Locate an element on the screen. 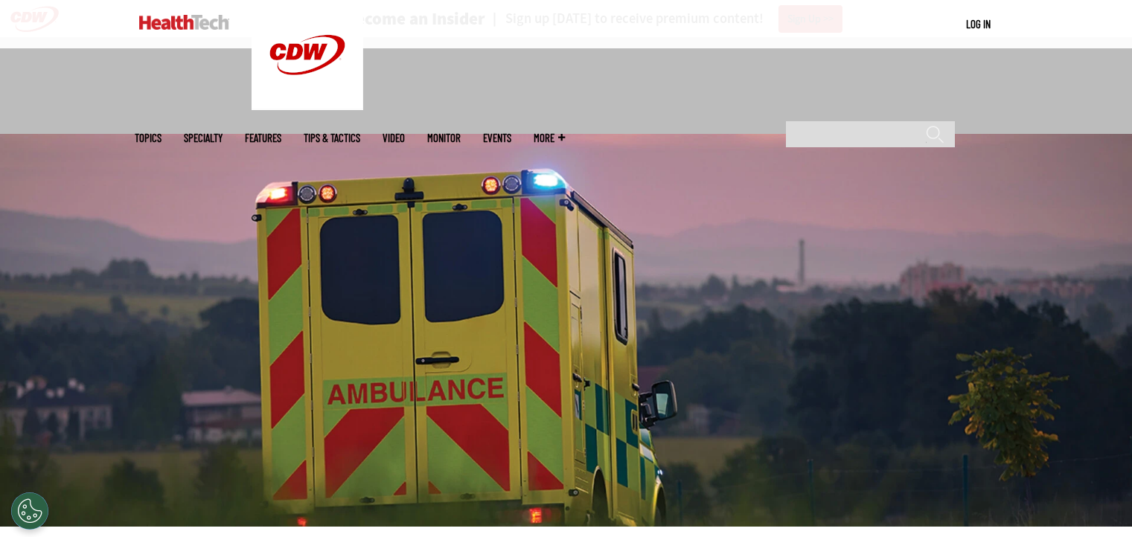 The width and height of the screenshot is (1132, 537). div: Cookies Settings is located at coordinates (30, 511).